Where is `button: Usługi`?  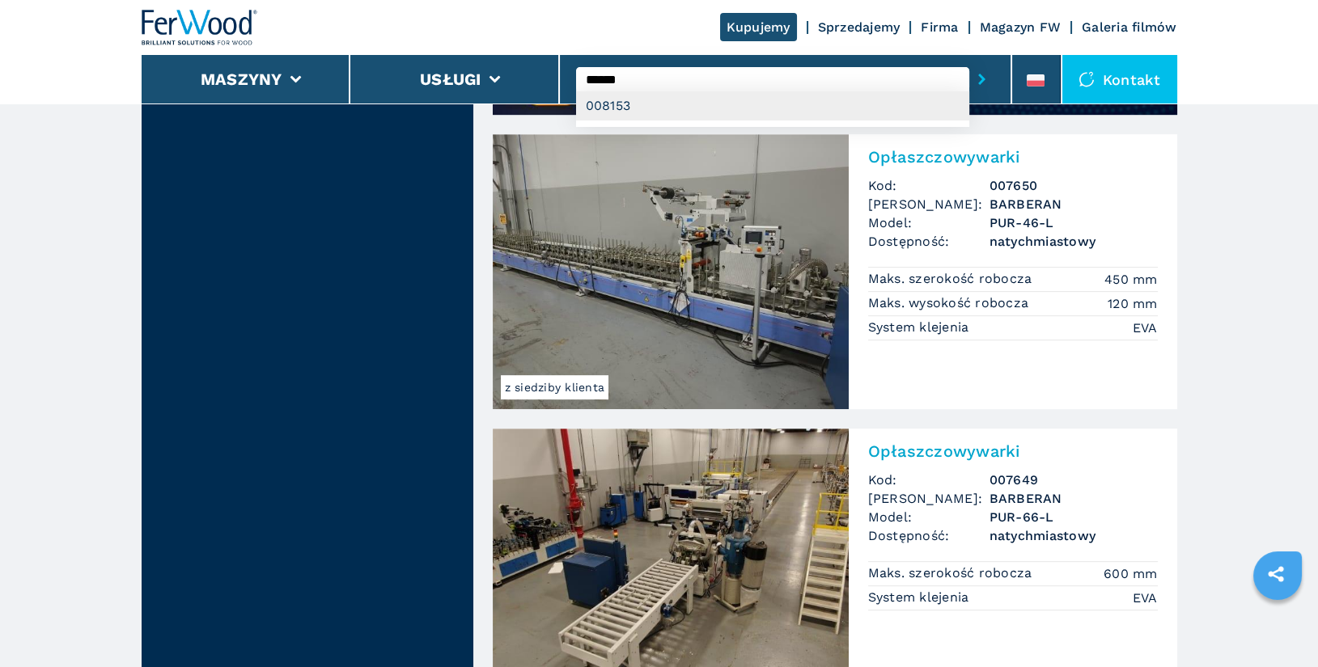 button: Usługi is located at coordinates (451, 79).